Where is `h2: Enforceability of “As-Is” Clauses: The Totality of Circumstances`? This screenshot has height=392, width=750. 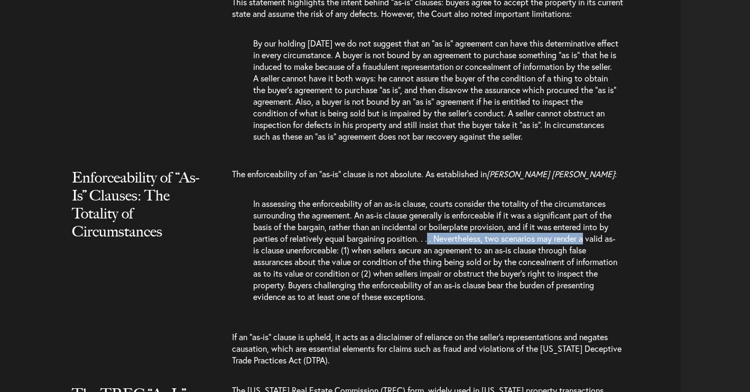
h2: Enforceability of “As-Is” Clauses: The Totality of Circumstances is located at coordinates (140, 215).